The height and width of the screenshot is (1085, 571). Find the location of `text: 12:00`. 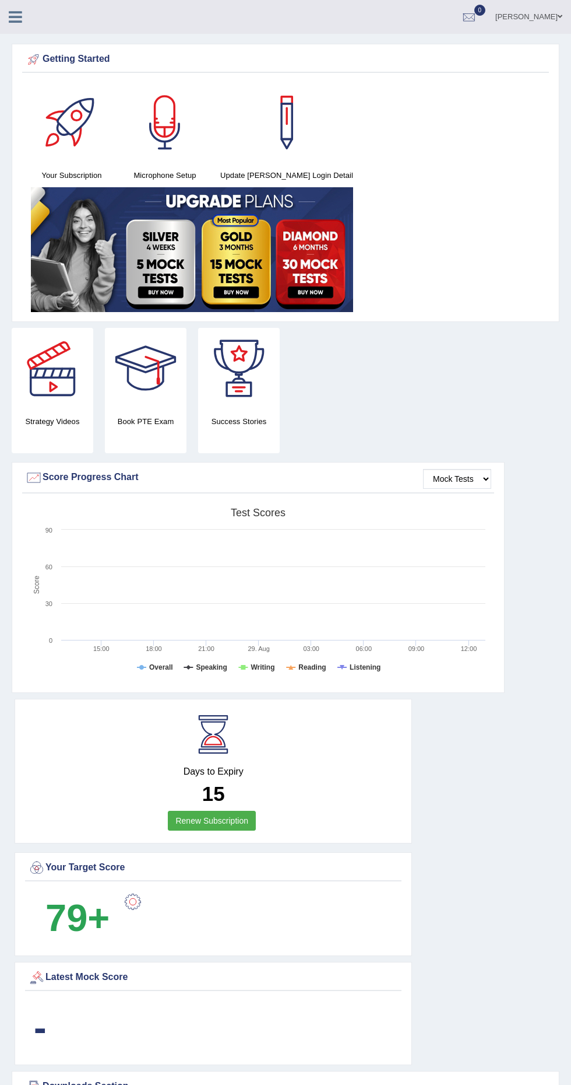

text: 12:00 is located at coordinates (469, 648).